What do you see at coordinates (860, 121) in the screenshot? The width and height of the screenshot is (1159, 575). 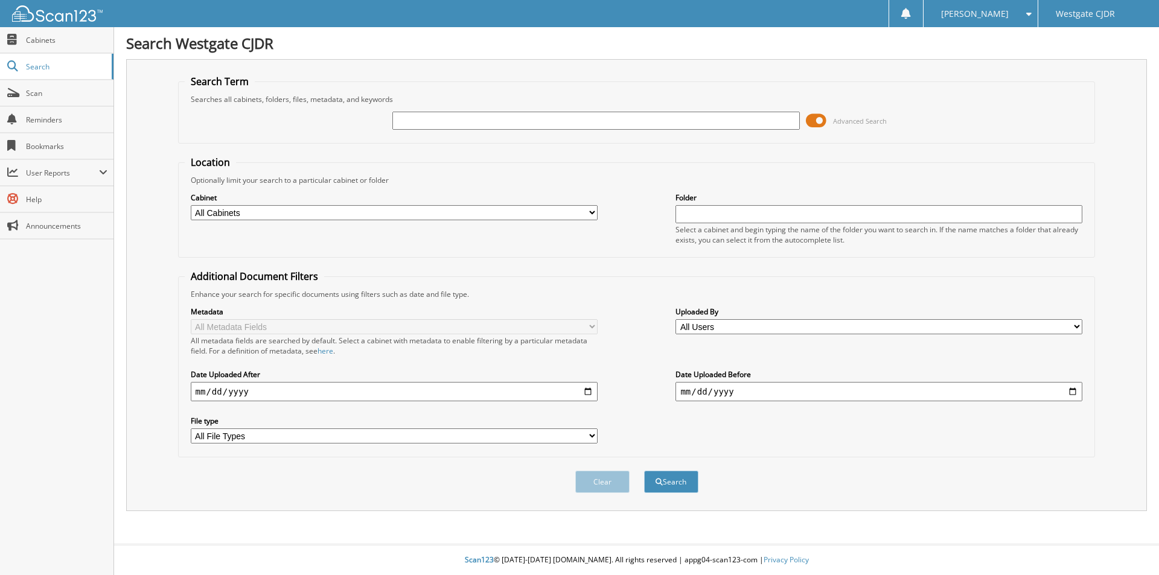 I see `span: Advanced Search` at bounding box center [860, 121].